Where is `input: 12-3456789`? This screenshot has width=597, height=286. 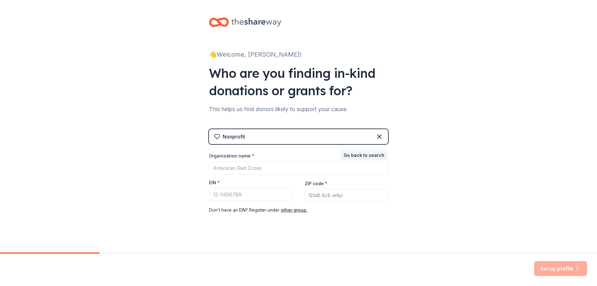 input: 12-3456789 is located at coordinates (251, 194).